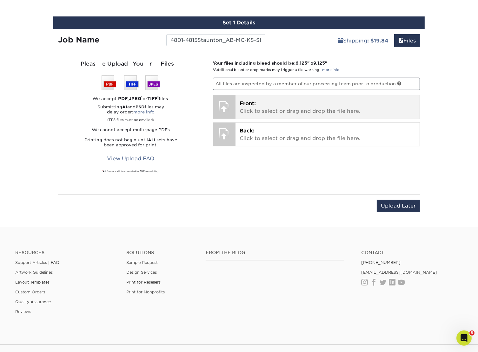 The height and width of the screenshot is (352, 478). I want to click on span: Back:, so click(247, 131).